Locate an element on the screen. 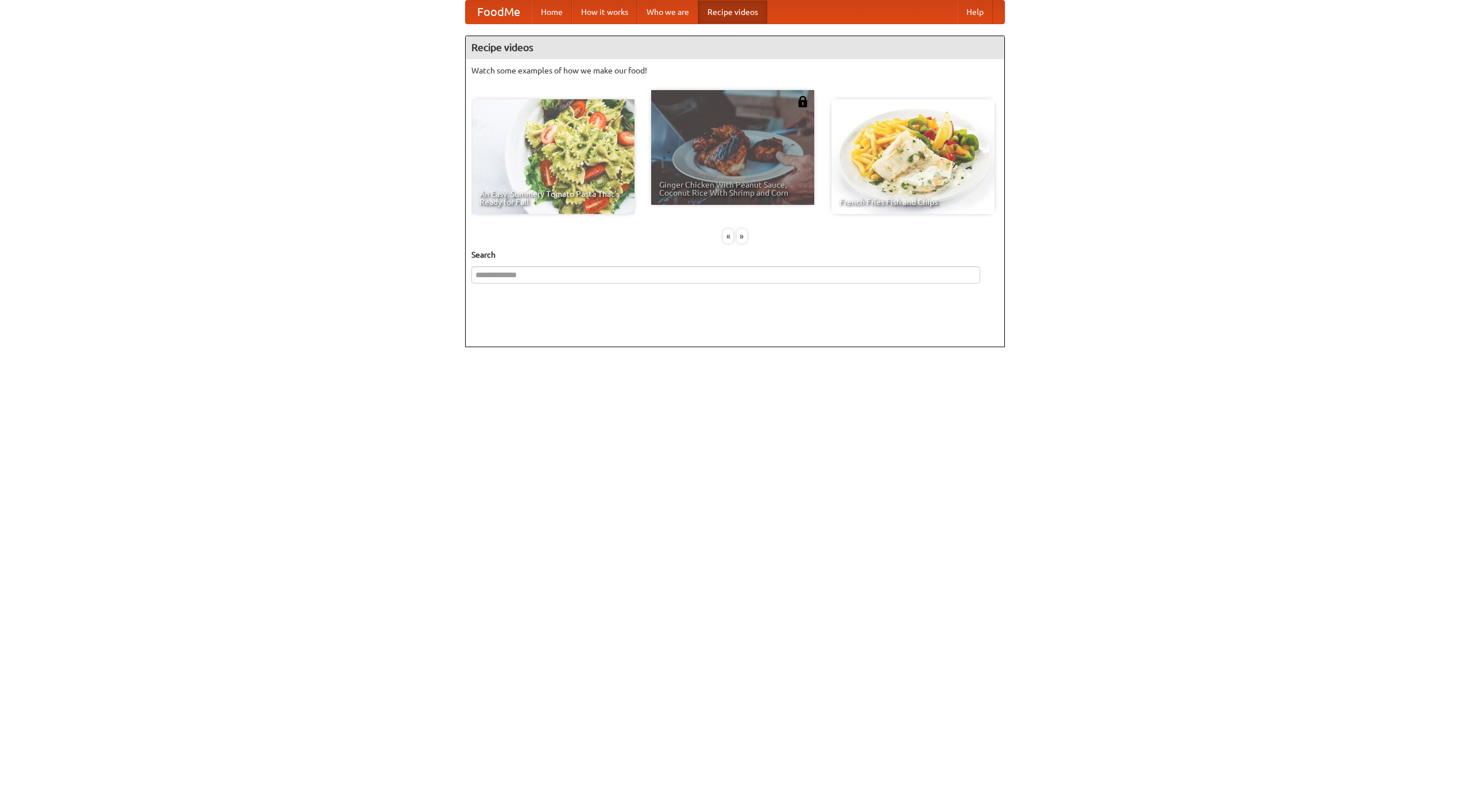  a: How it works is located at coordinates (605, 13).